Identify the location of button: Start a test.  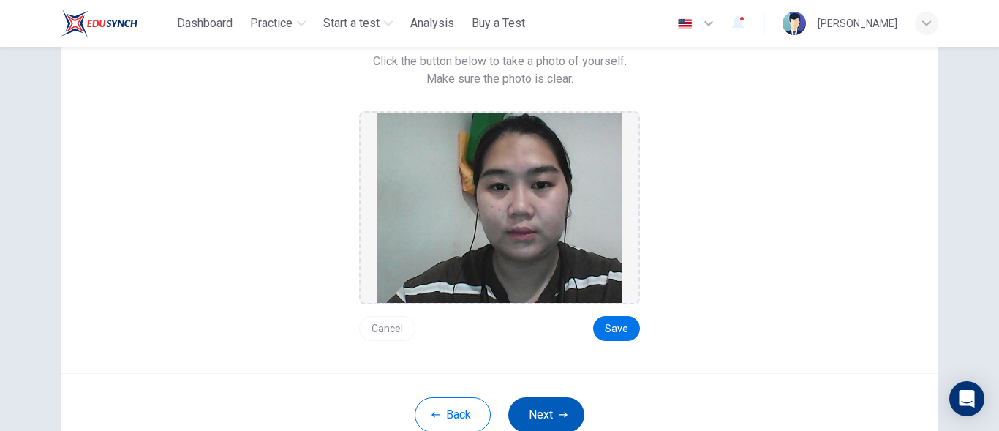
(358, 23).